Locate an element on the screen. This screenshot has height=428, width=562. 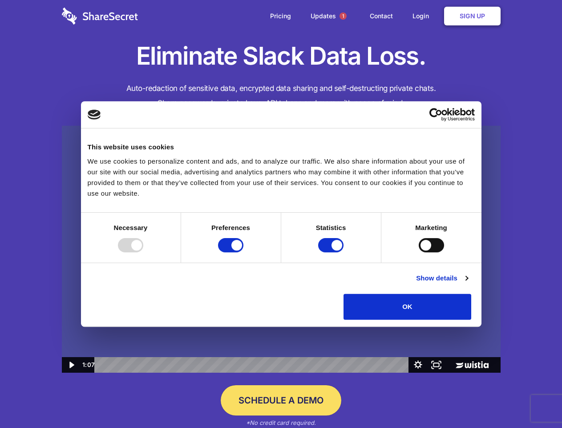
strong: Necessary is located at coordinates (131, 227).